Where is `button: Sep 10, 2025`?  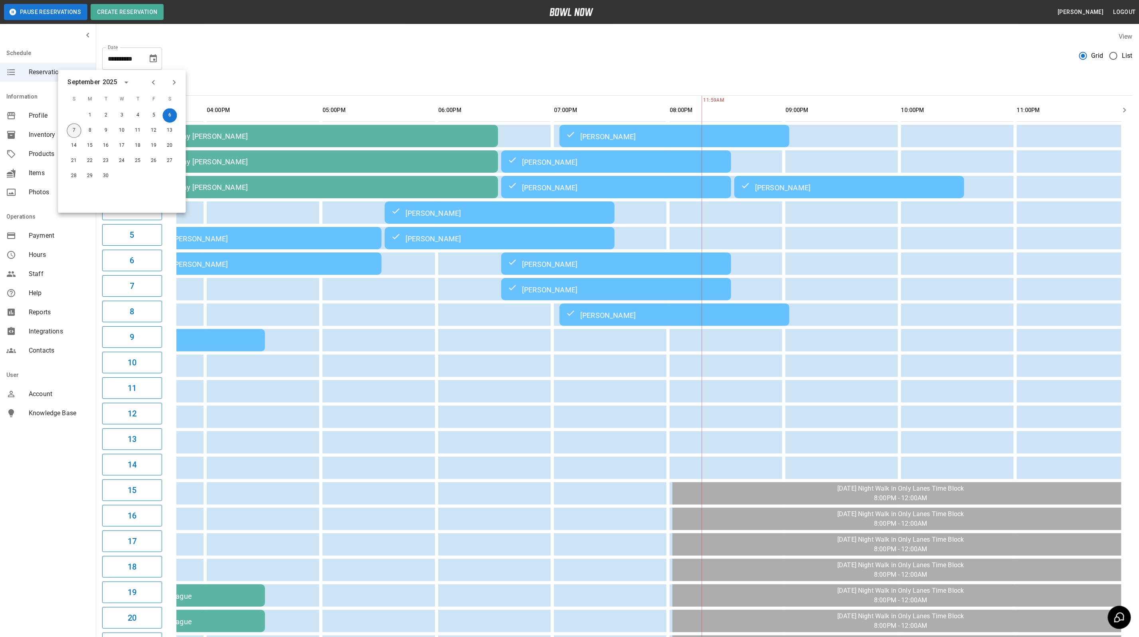
button: Sep 10, 2025 is located at coordinates (122, 131).